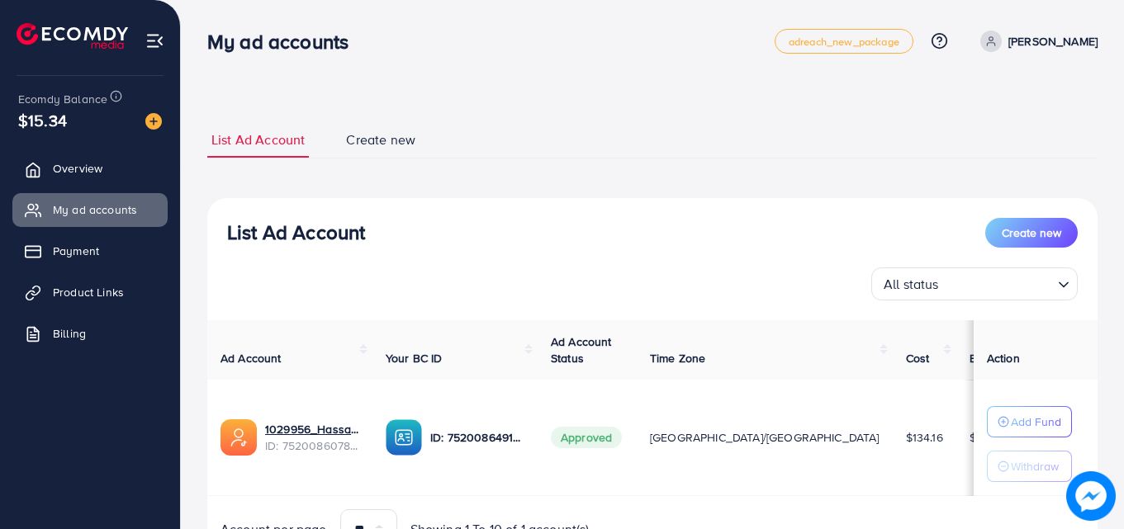 The image size is (1124, 529). Describe the element at coordinates (1029, 466) in the screenshot. I see `button: Withdraw` at that location.